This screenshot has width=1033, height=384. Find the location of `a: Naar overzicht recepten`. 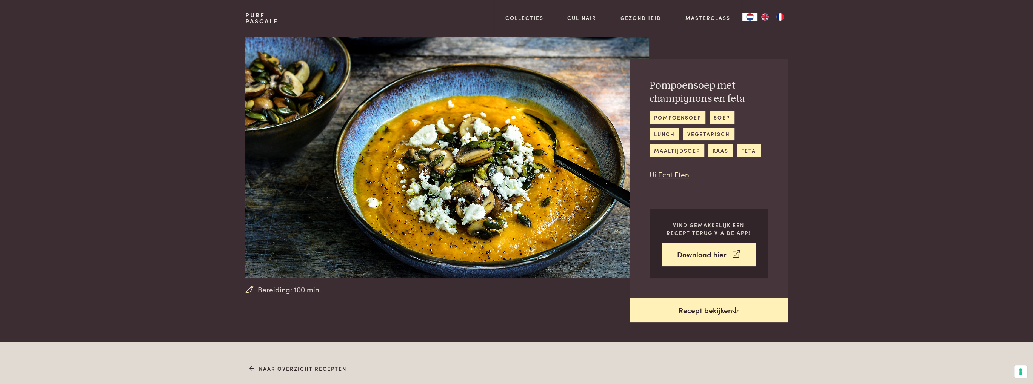

a: Naar overzicht recepten is located at coordinates (298, 369).